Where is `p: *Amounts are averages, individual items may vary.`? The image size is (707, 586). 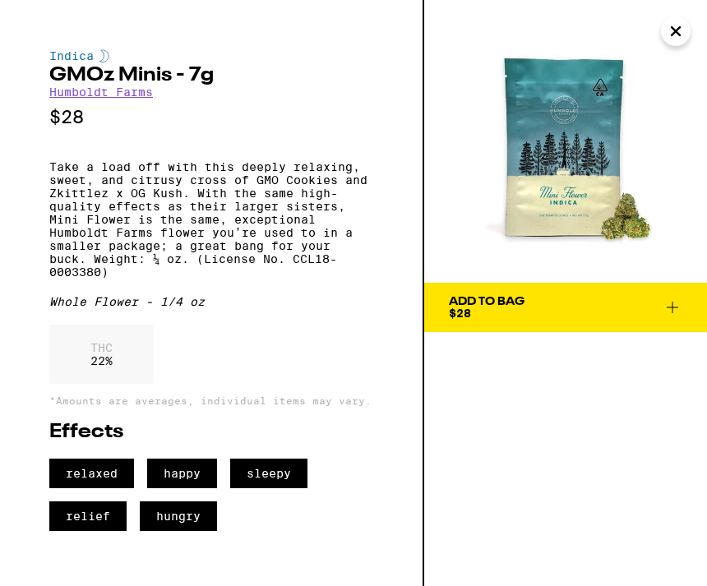
p: *Amounts are averages, individual items may vary. is located at coordinates (211, 400).